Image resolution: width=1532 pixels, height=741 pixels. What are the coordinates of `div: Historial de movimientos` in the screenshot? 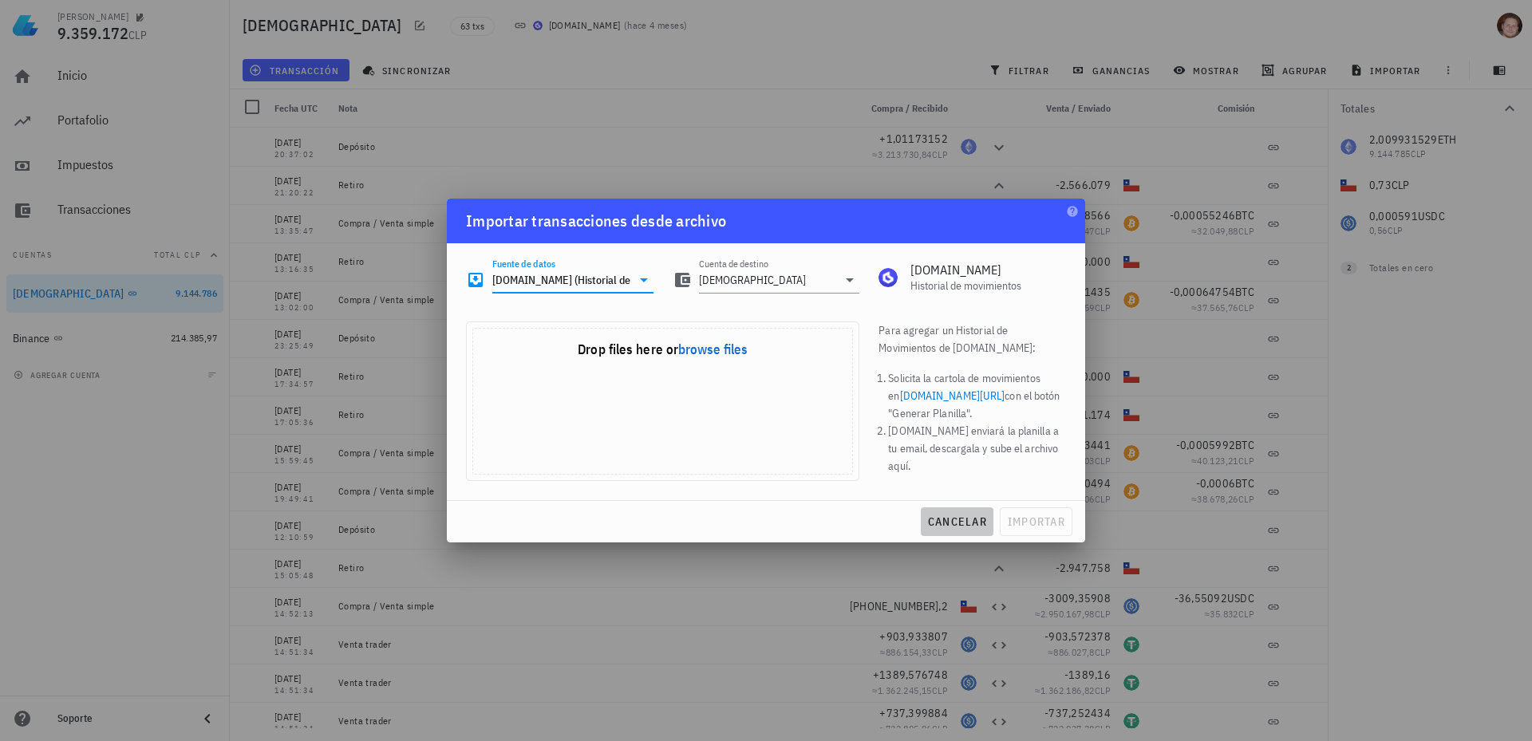 It's located at (988, 286).